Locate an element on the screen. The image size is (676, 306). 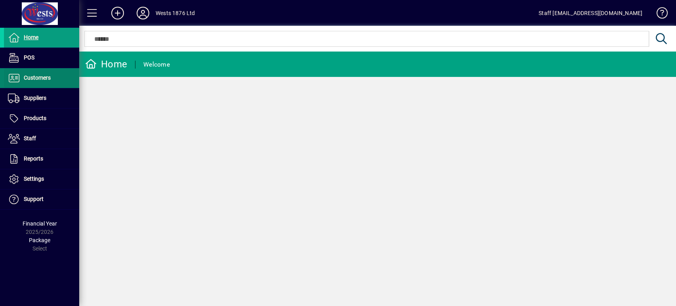
a: Customers is located at coordinates (42, 78).